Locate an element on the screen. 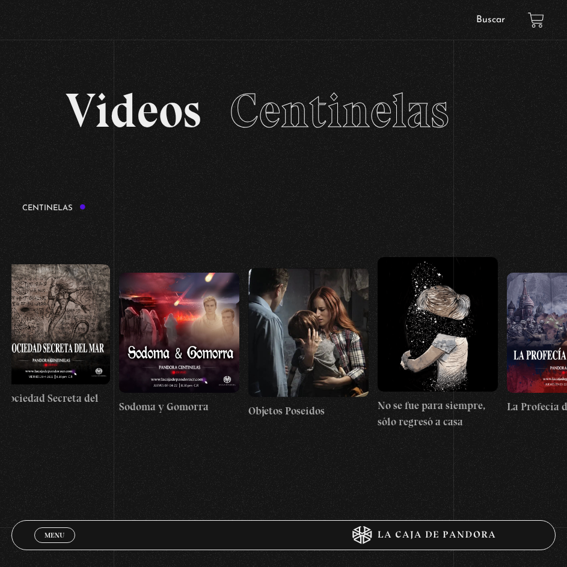 The height and width of the screenshot is (567, 567). h4: Sodoma y Gomorra is located at coordinates (179, 407).